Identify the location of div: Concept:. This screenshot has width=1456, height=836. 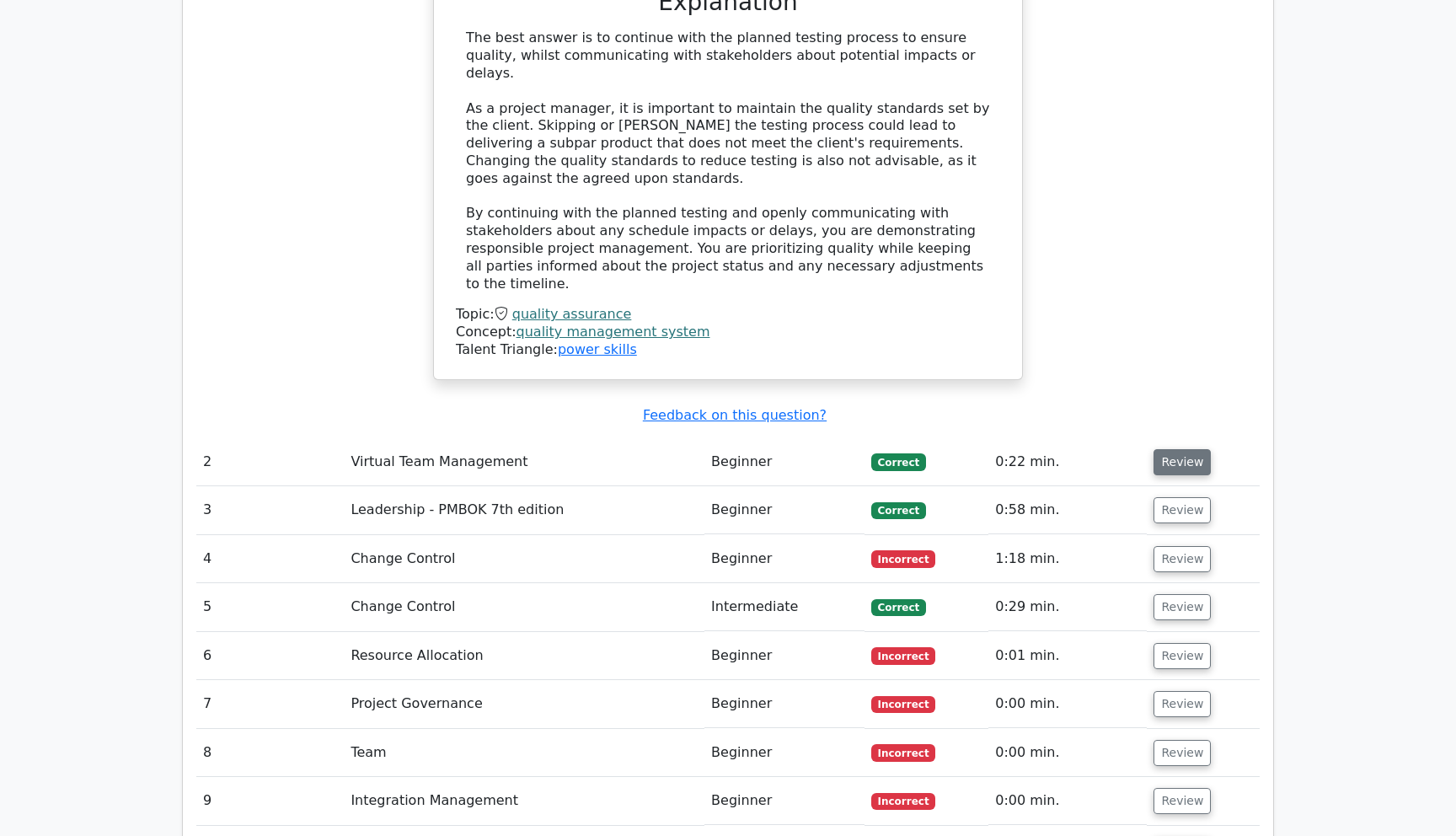
(728, 332).